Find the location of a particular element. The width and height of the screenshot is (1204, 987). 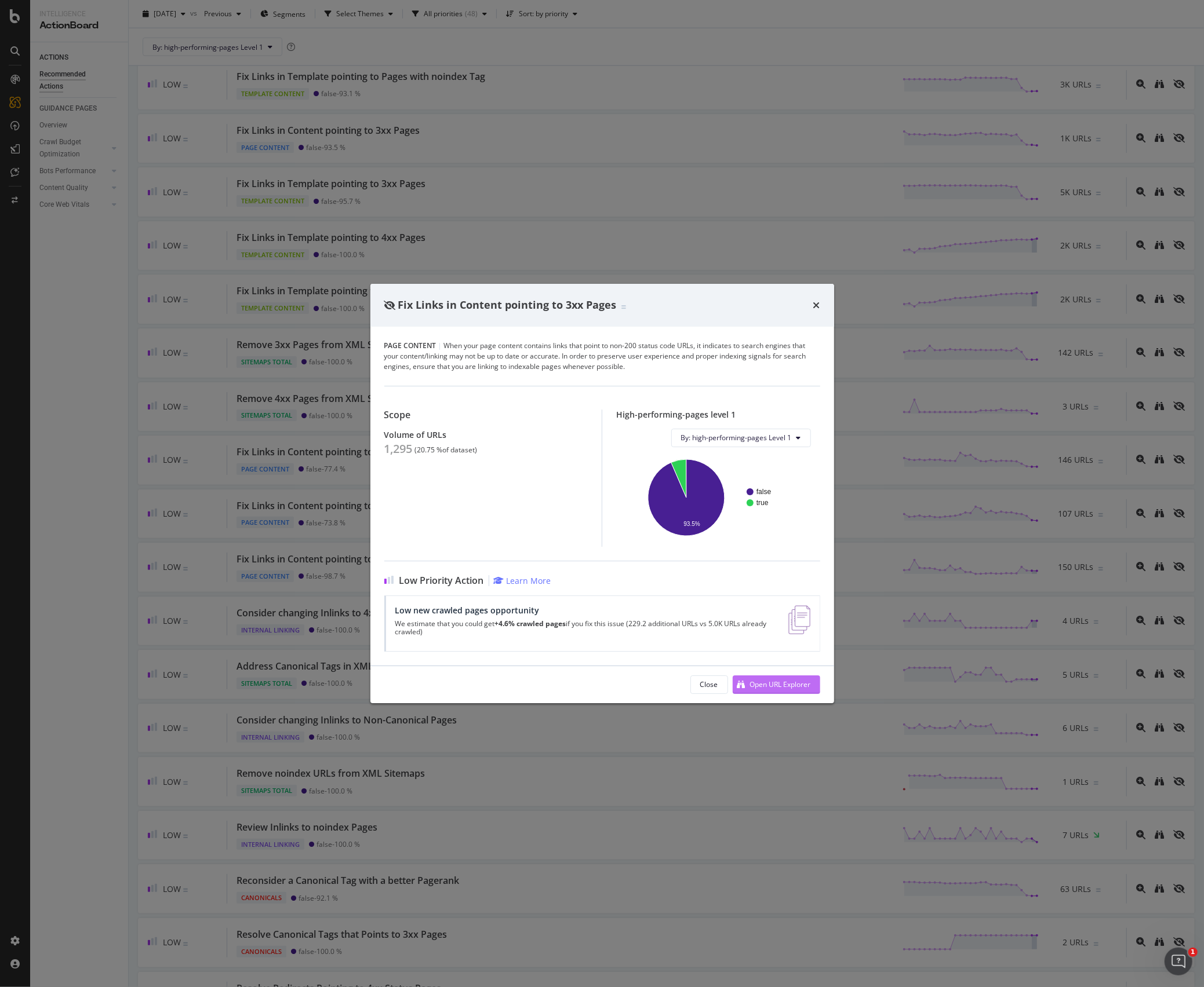

span: By: high-performing-pages Level 1 is located at coordinates (736, 437).